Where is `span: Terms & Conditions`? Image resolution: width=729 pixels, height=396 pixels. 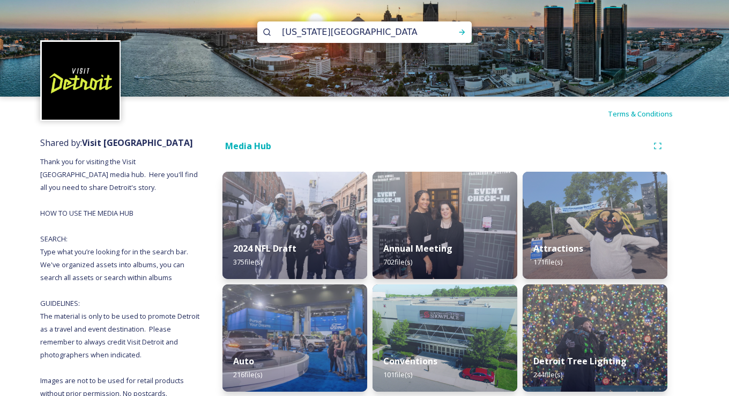 span: Terms & Conditions is located at coordinates (640, 114).